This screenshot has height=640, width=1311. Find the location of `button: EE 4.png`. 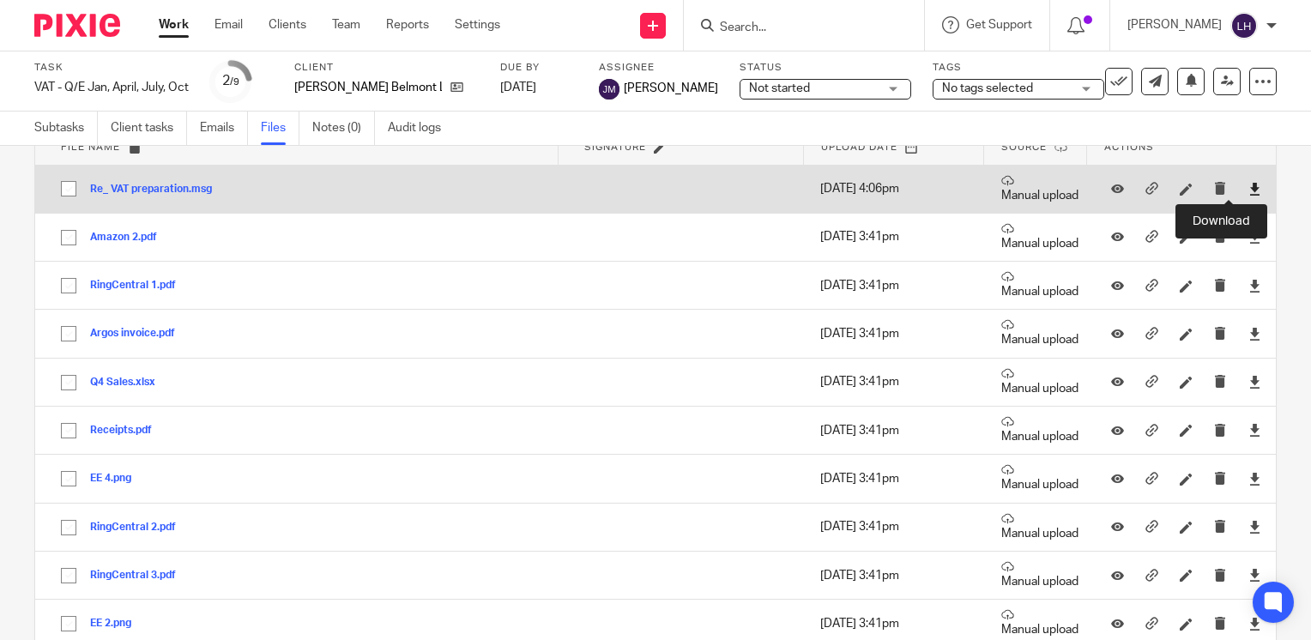

button: EE 4.png is located at coordinates (117, 479).